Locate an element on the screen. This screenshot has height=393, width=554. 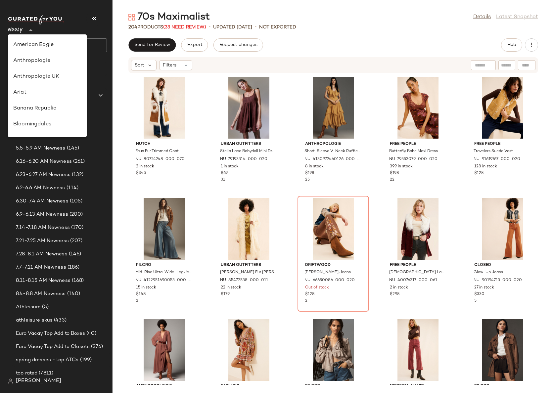
span: NU-79553079-000-020 is located at coordinates (413, 159).